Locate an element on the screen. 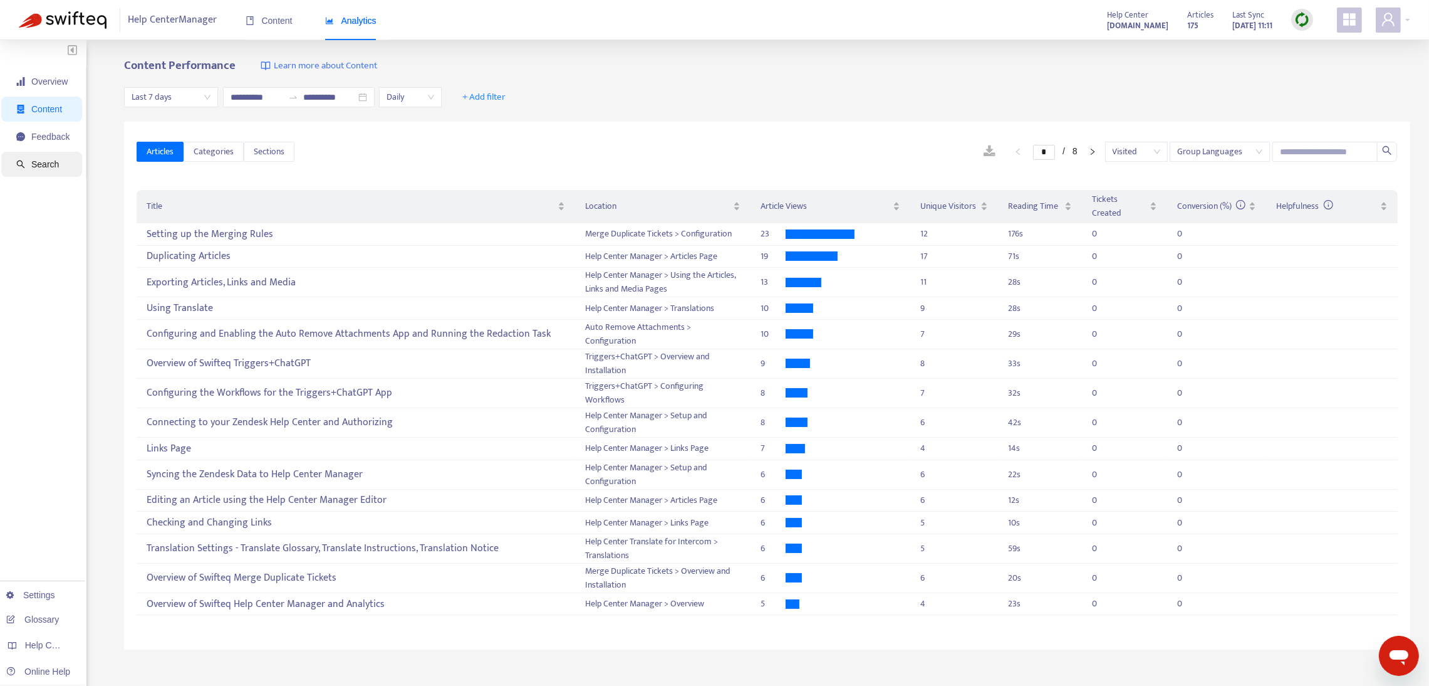 The width and height of the screenshot is (1429, 686). div: 17 is located at coordinates (954, 256).